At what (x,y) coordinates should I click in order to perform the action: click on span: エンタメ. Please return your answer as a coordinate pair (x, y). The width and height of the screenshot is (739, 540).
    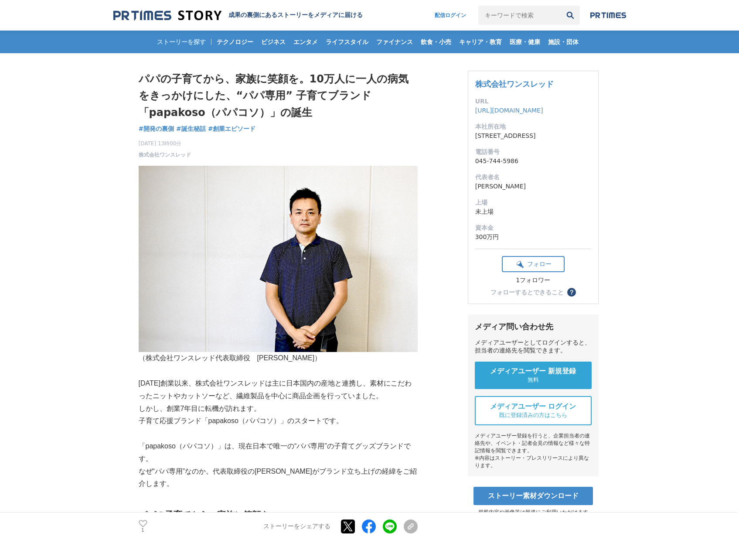
    Looking at the image, I should click on (306, 42).